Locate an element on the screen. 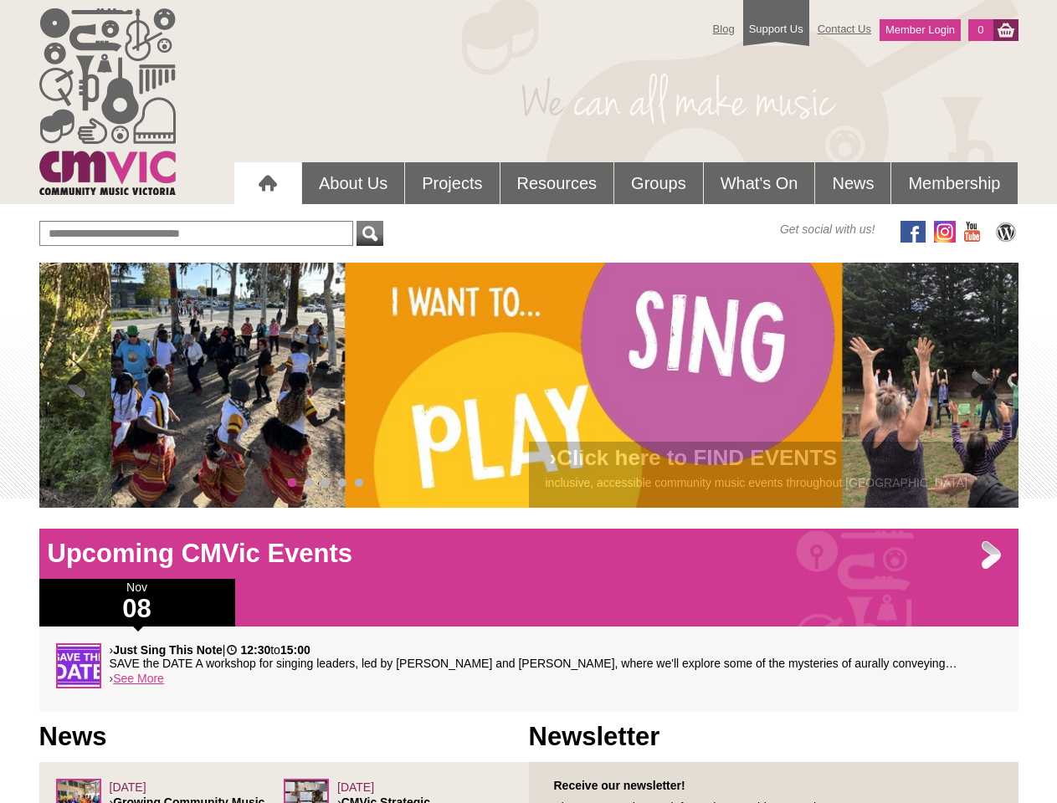 The height and width of the screenshot is (803, 1057). strong: Receive our newsletter! is located at coordinates (619, 786).